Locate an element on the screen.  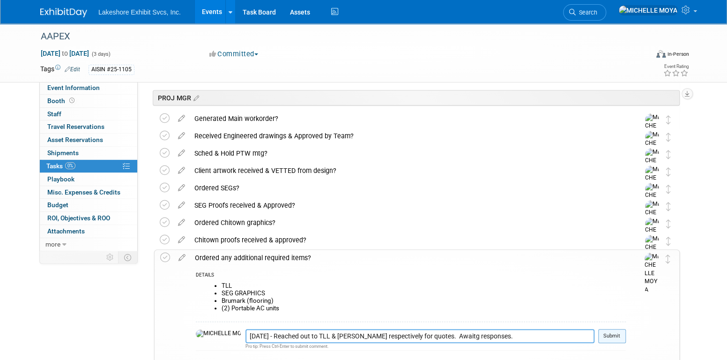
div: In-Person is located at coordinates (678, 54).